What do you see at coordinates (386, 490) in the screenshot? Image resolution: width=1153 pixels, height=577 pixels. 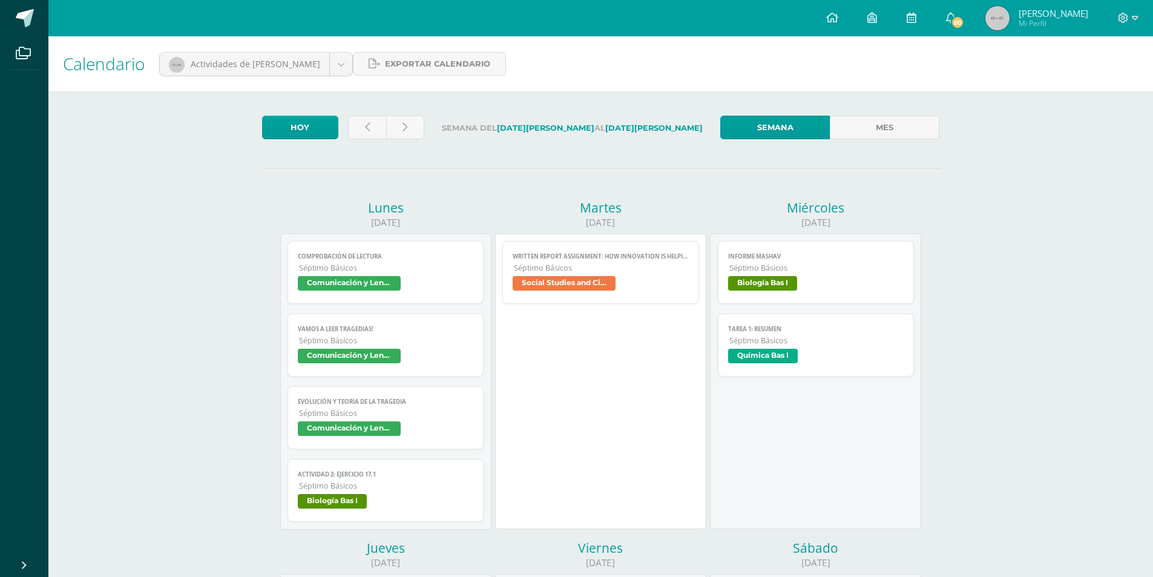 I see `a: Actividad 2: Ejercicio 17.1Séptimo BásicosBiología Bas I` at bounding box center [386, 490].